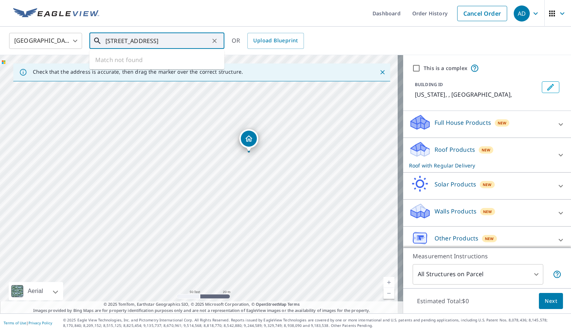 Image resolution: width=571 pixels, height=332 pixels. Describe the element at coordinates (271, 304) in the screenshot. I see `a: OpenStreetMap` at that location.